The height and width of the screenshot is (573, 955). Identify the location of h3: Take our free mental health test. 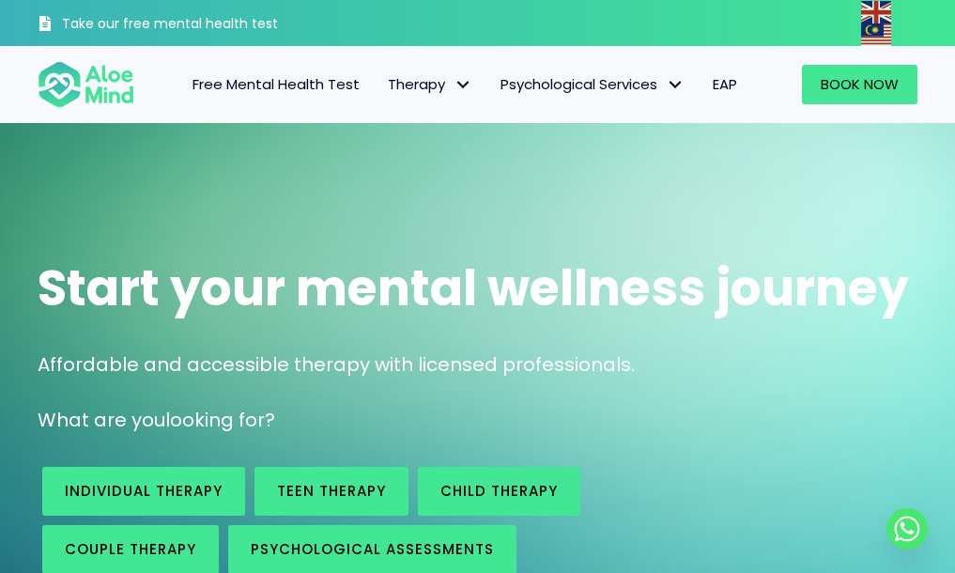
(185, 24).